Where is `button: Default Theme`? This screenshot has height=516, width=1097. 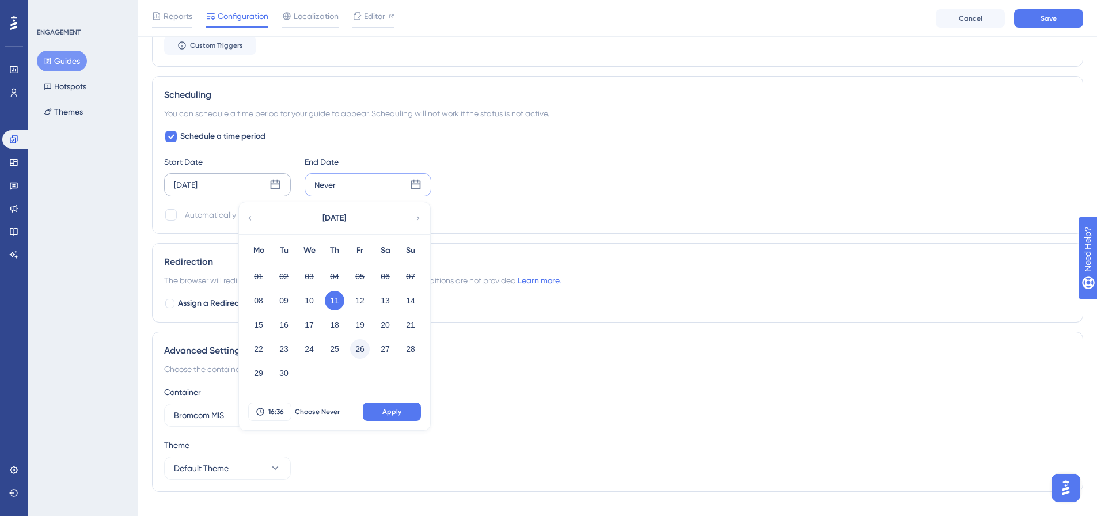 button: Default Theme is located at coordinates (227, 468).